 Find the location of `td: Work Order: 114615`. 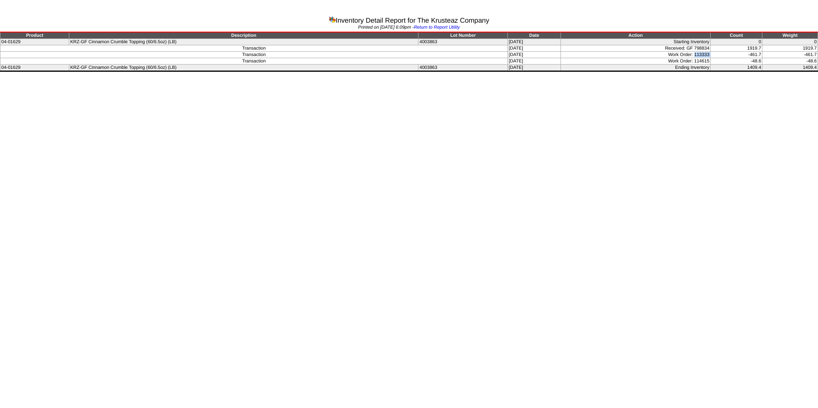

td: Work Order: 114615 is located at coordinates (636, 61).